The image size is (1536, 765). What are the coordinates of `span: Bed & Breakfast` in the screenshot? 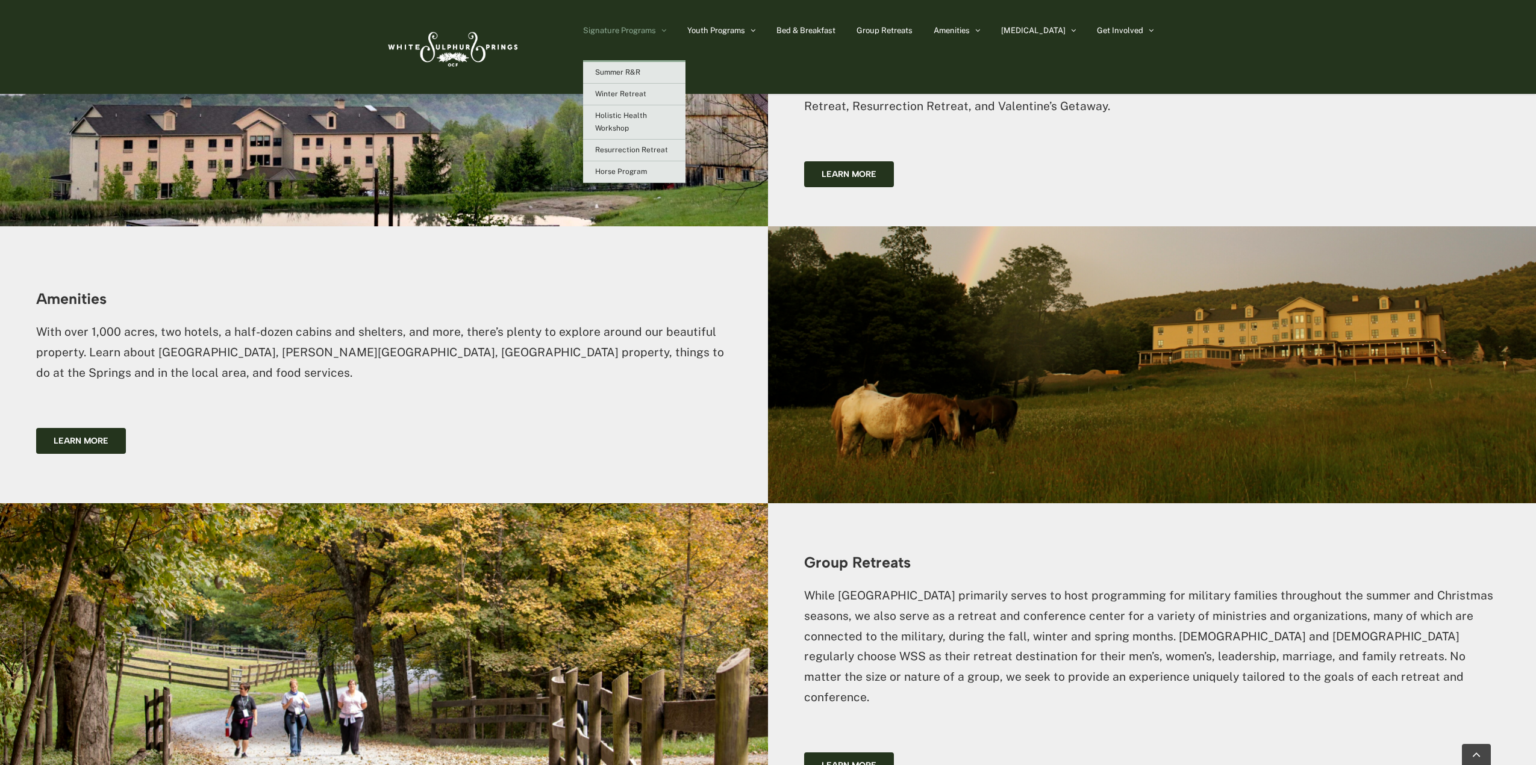 It's located at (806, 30).